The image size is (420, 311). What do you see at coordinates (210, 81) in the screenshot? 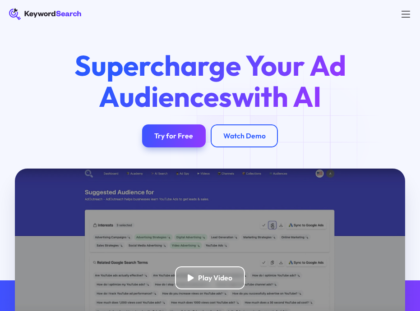
I see `h1: Supercharge Your Ad Audiences` at bounding box center [210, 81].